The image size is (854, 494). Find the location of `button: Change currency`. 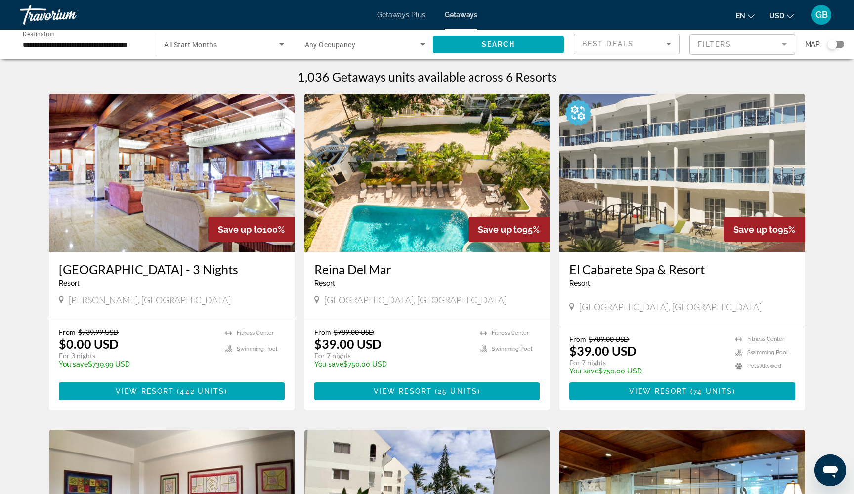

button: Change currency is located at coordinates (781, 15).